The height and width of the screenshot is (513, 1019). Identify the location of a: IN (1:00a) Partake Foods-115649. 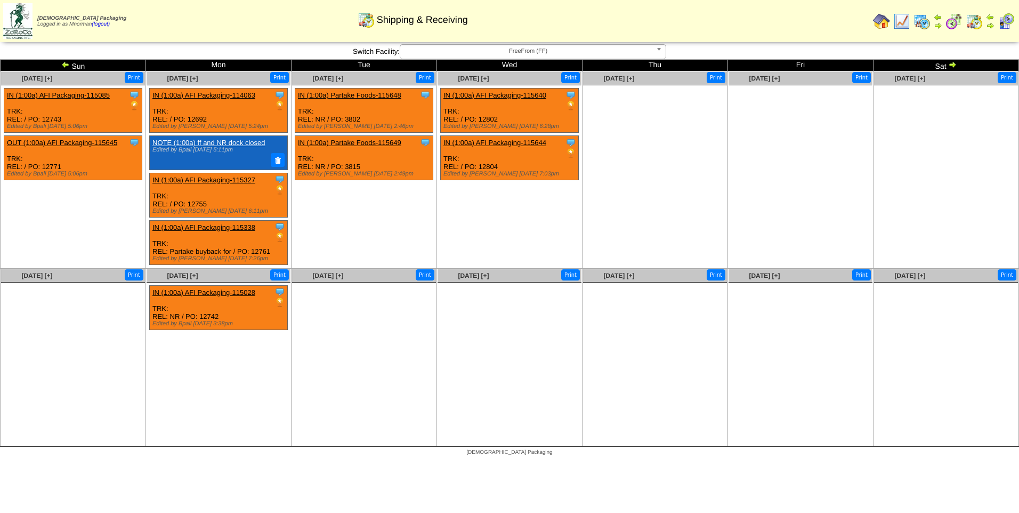
(350, 142).